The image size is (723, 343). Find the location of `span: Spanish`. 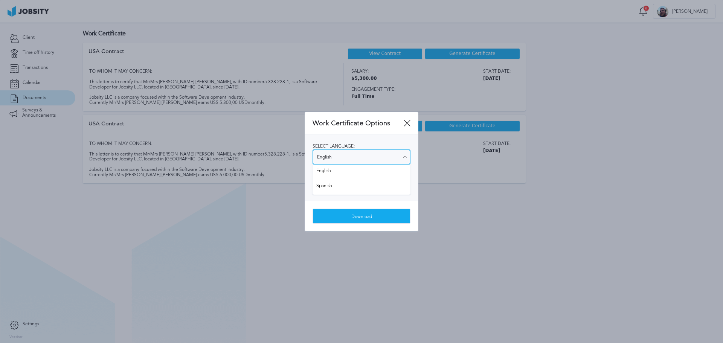

span: Spanish is located at coordinates (361, 187).